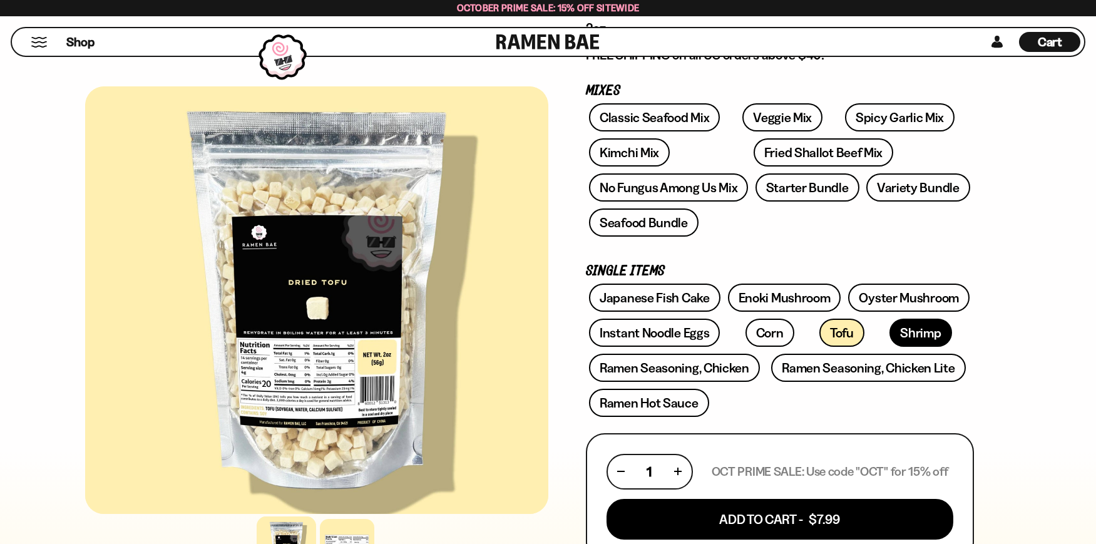 This screenshot has width=1096, height=544. What do you see at coordinates (783, 117) in the screenshot?
I see `a: Veggie Mix` at bounding box center [783, 117].